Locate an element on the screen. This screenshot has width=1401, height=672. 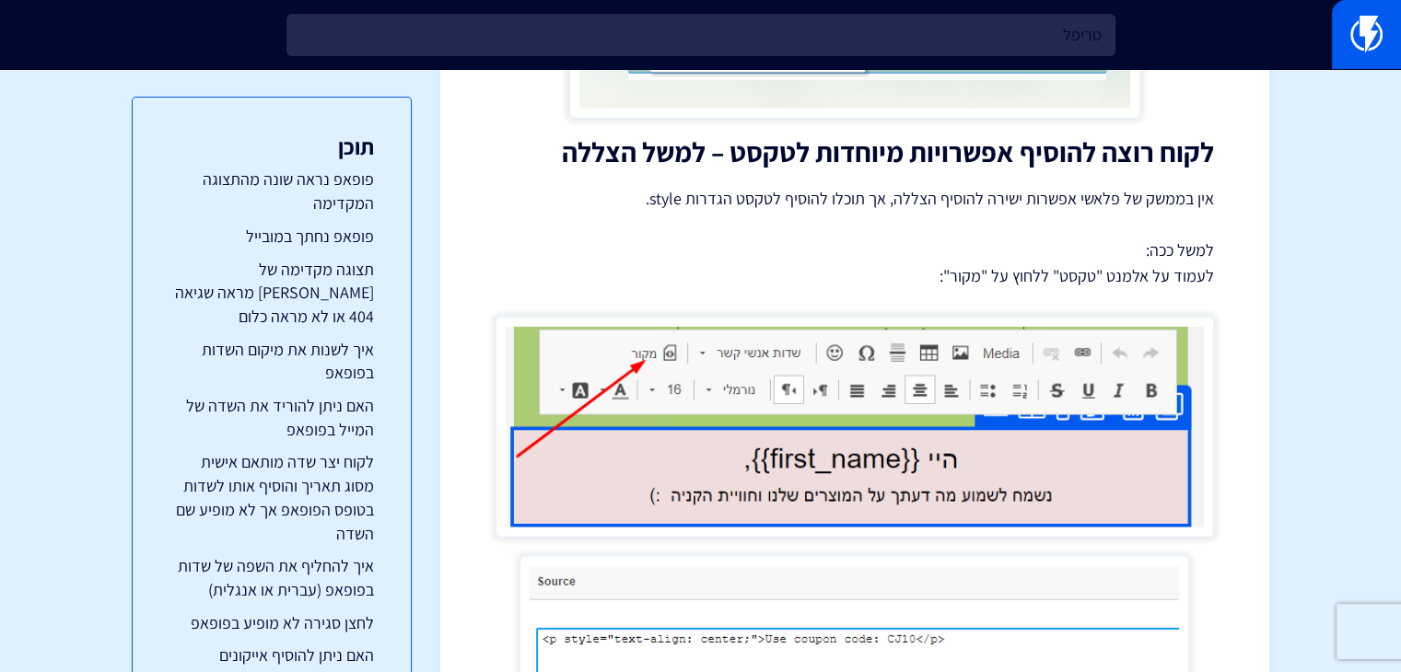
a: האם ניתן להוריד את השדה של המייל בפופאפ is located at coordinates (272, 417).